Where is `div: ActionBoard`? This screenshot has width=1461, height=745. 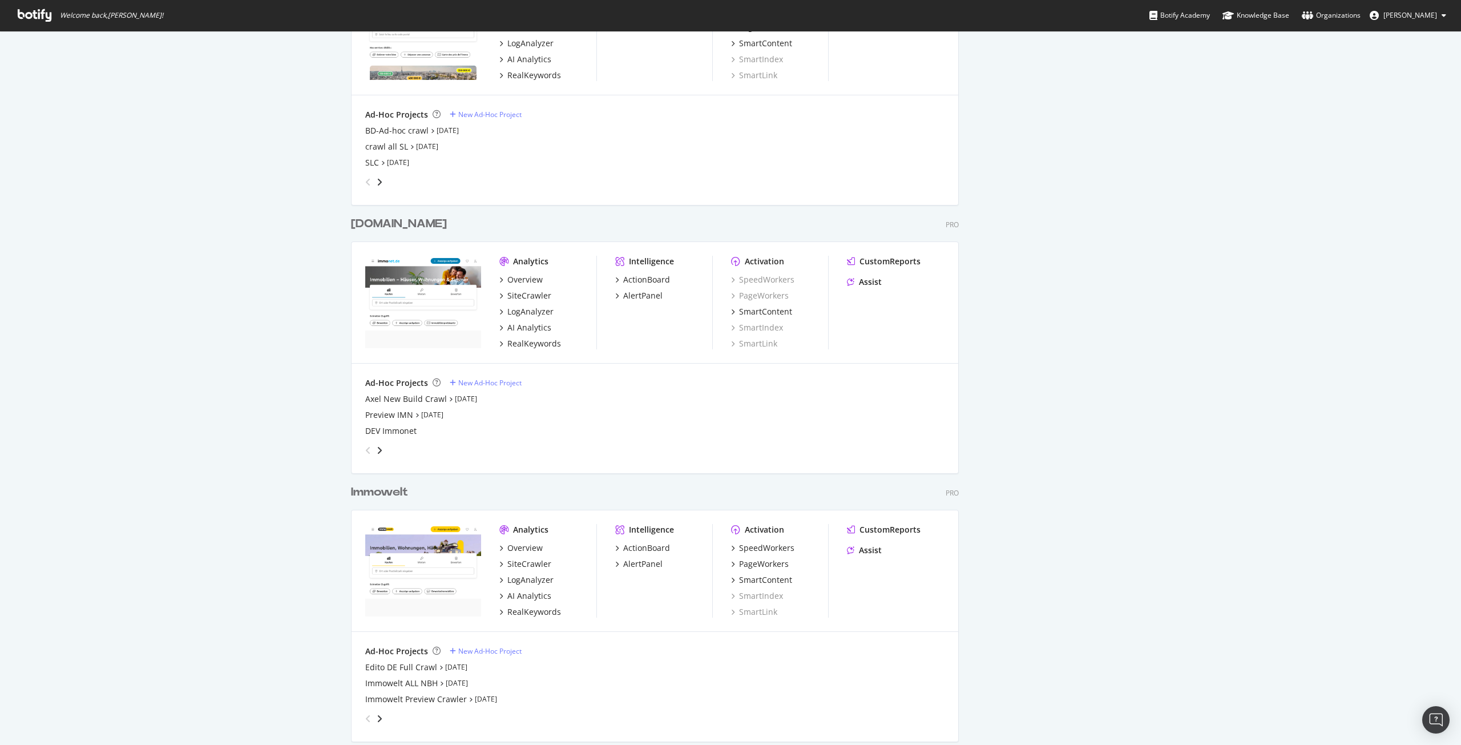 div: ActionBoard is located at coordinates (646, 280).